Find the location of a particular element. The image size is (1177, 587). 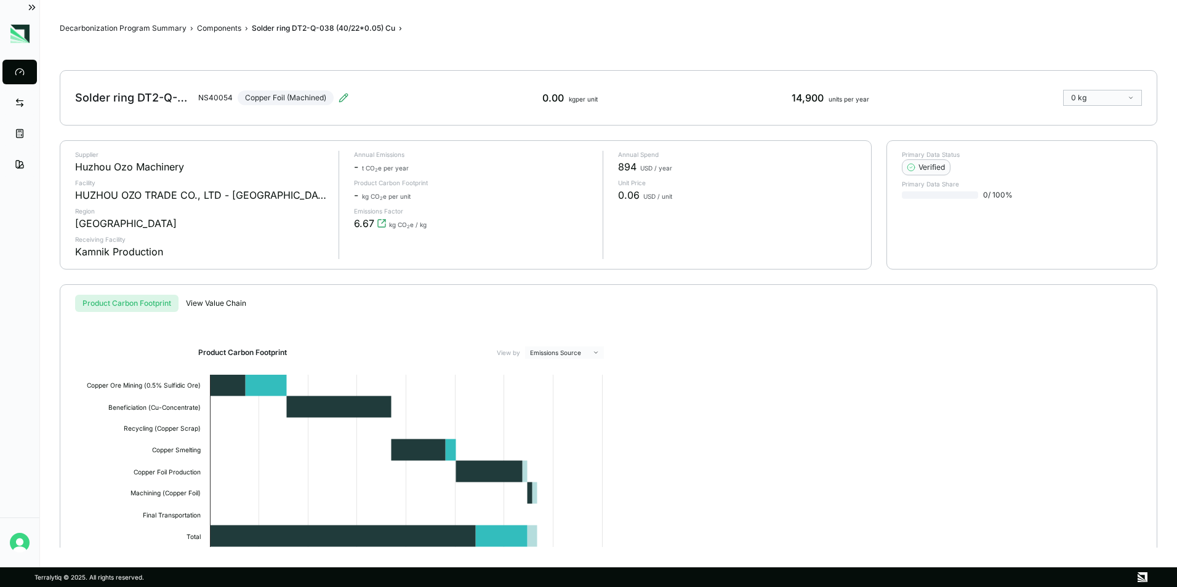

text: Copper Ore Mining (0.5% Sulfidic Ore) is located at coordinates (143, 386).